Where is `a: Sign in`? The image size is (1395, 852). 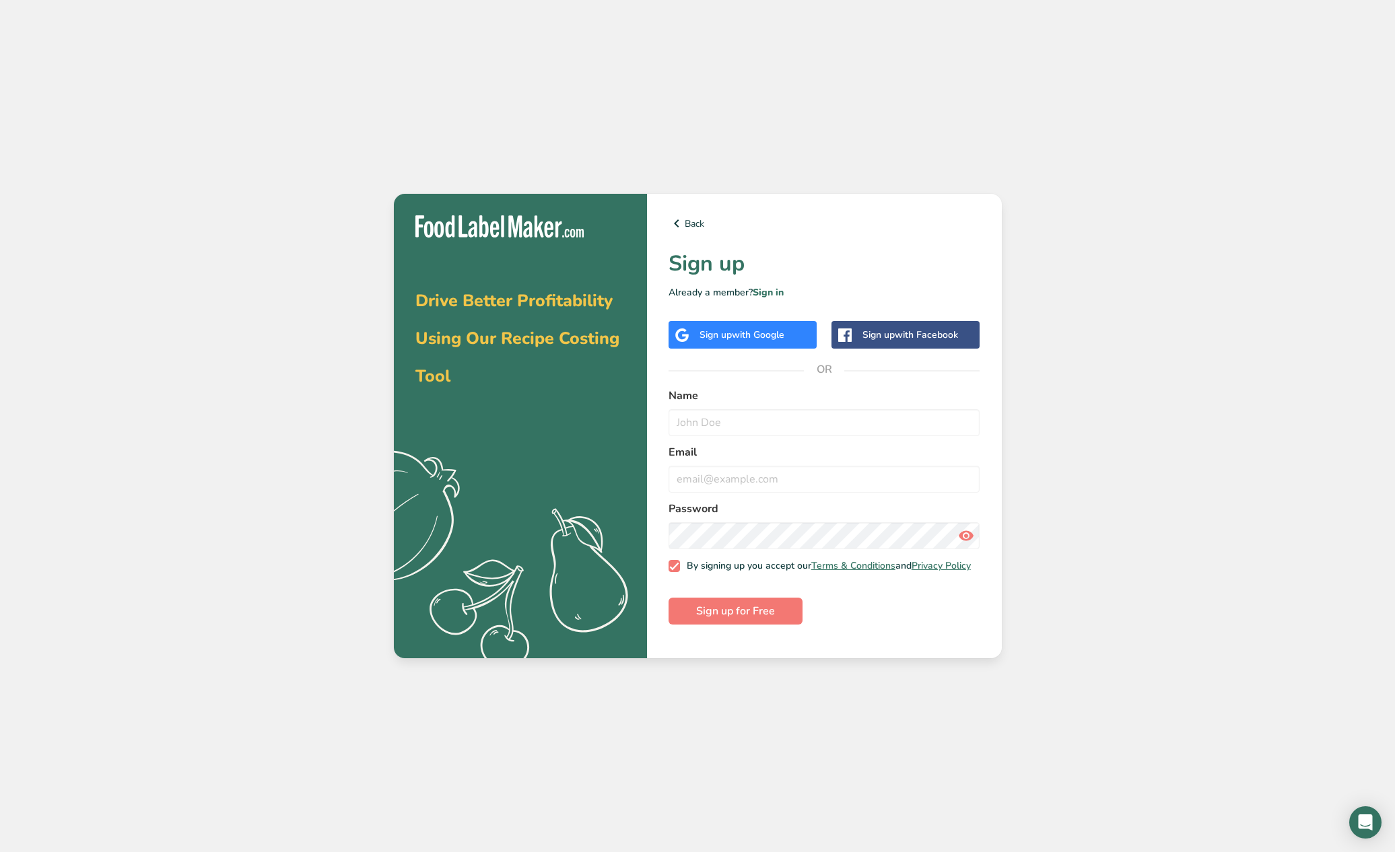
a: Sign in is located at coordinates (768, 292).